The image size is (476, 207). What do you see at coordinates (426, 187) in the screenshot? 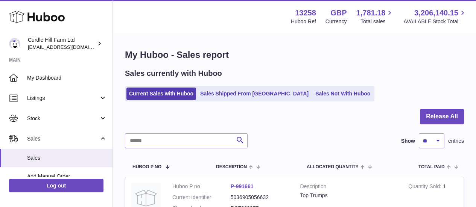
I see `strong: Quantity Sold` at bounding box center [426, 187].